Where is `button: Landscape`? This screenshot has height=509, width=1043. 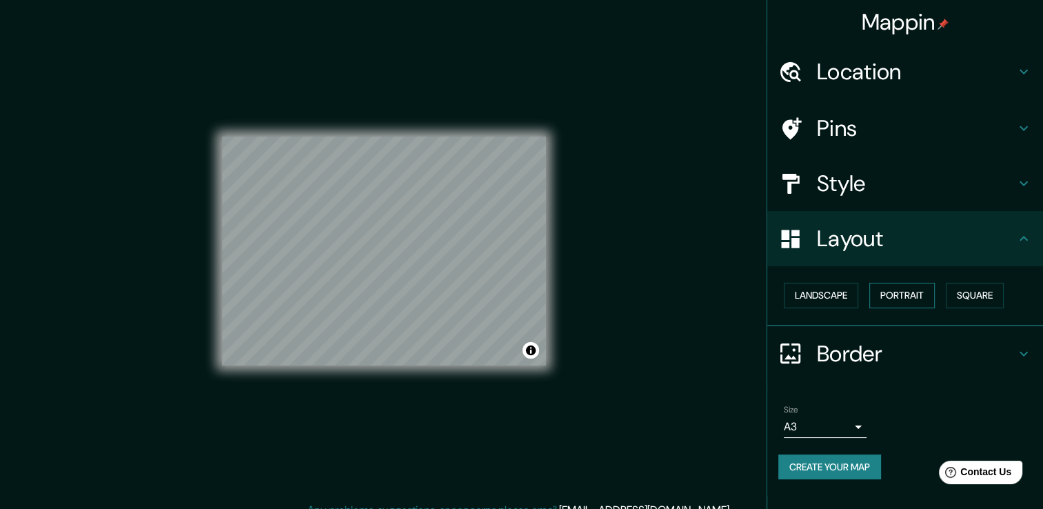 button: Landscape is located at coordinates (821, 295).